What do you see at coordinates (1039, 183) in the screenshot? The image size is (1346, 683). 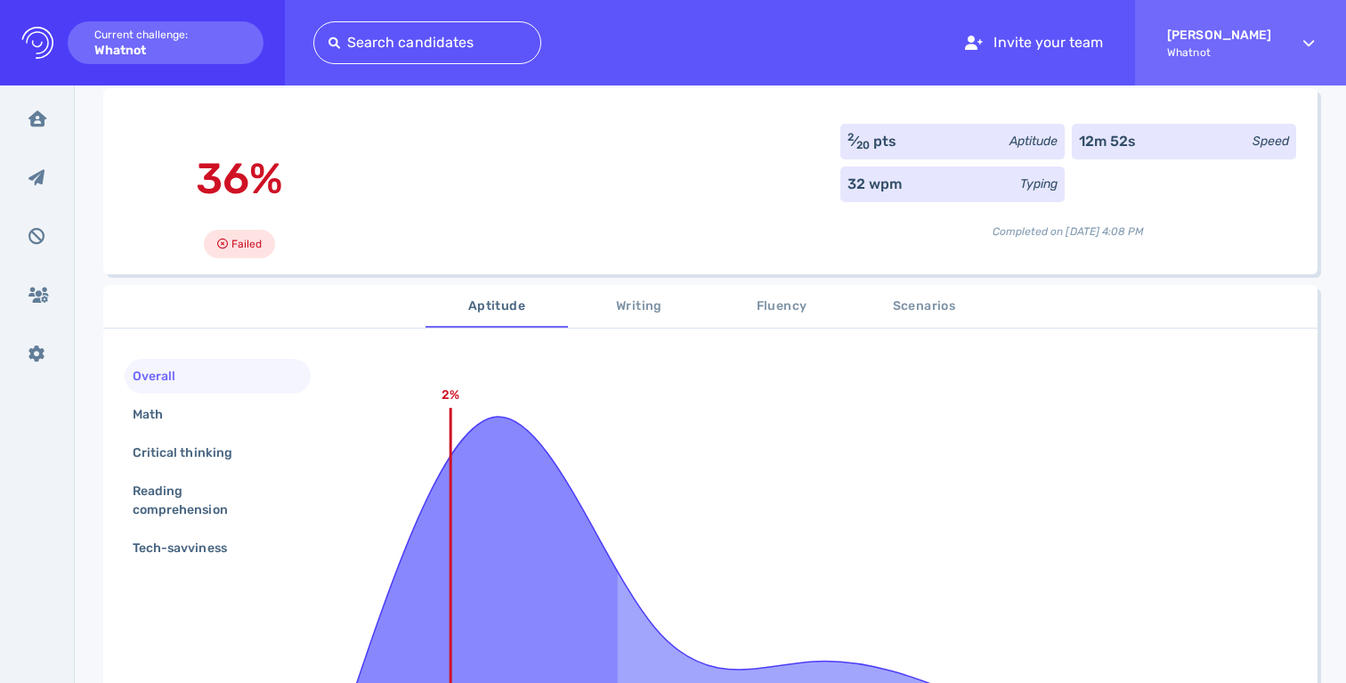 I see `div: Typing` at bounding box center [1039, 183].